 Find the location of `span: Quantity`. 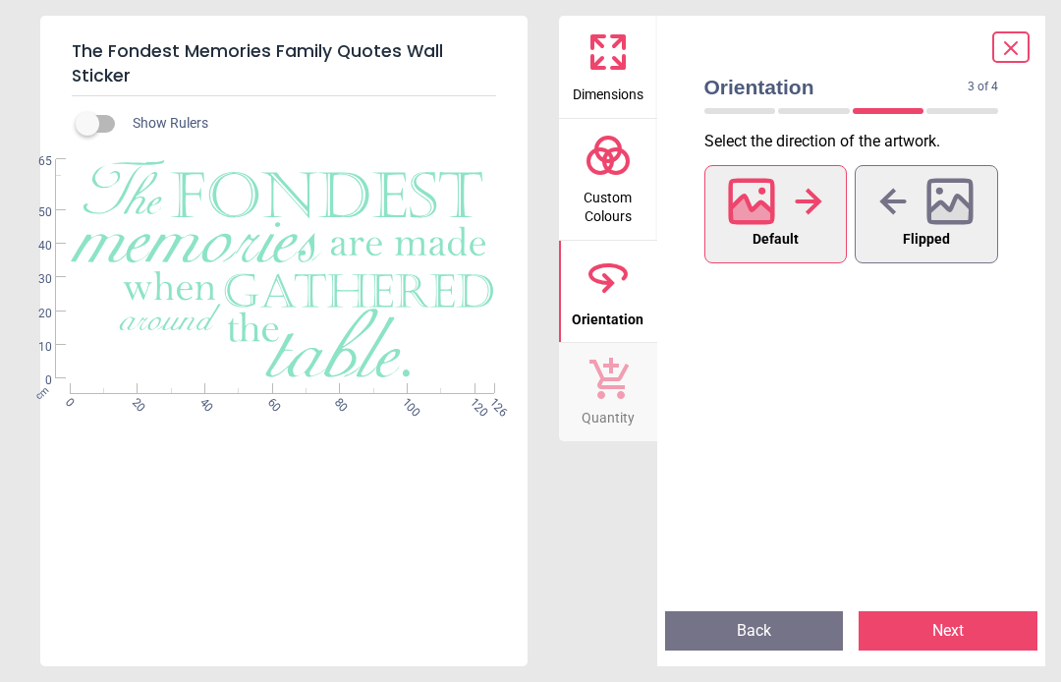

span: Quantity is located at coordinates (608, 414).